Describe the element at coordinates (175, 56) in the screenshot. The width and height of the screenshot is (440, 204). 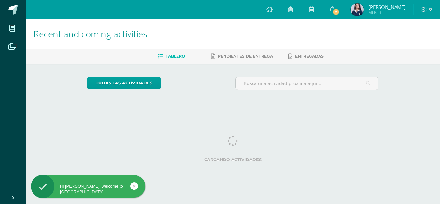
I see `span: Tablero` at that location.